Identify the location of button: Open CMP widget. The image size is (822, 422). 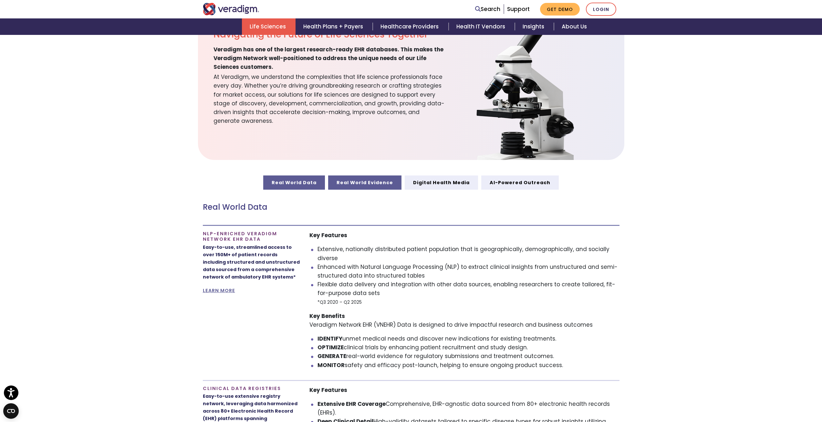
(11, 411).